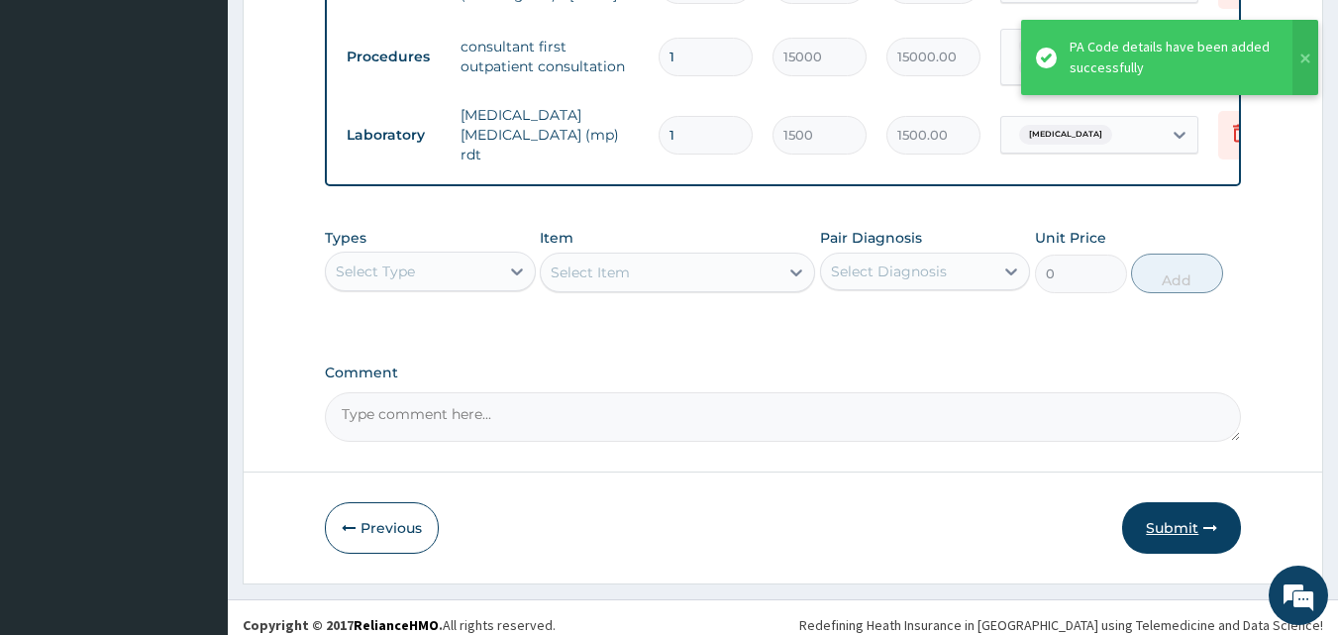 This screenshot has height=635, width=1338. Describe the element at coordinates (393, 135) in the screenshot. I see `td: Laboratory` at that location.